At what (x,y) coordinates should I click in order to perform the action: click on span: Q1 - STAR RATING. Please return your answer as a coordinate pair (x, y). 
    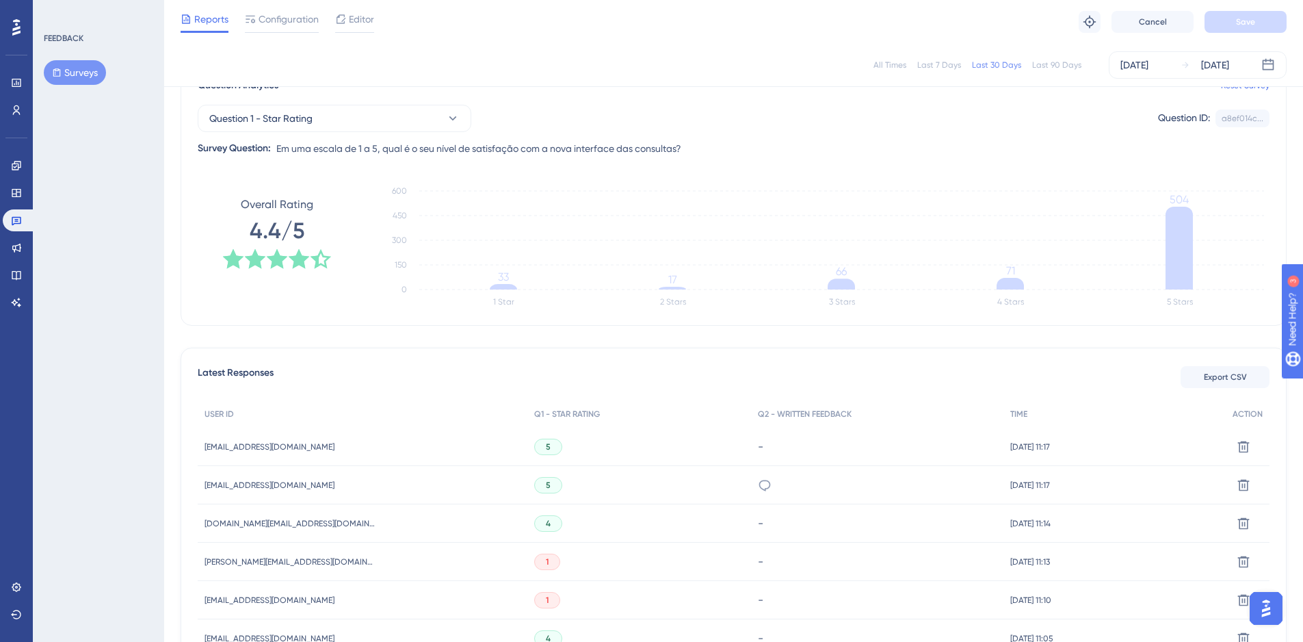
    Looking at the image, I should click on (567, 414).